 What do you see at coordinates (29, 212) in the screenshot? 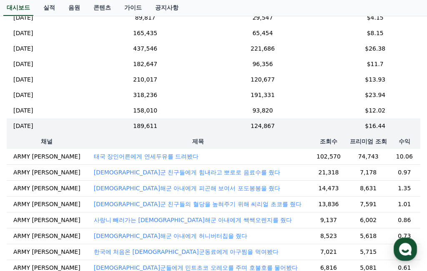
I see `a: Home` at bounding box center [29, 212].